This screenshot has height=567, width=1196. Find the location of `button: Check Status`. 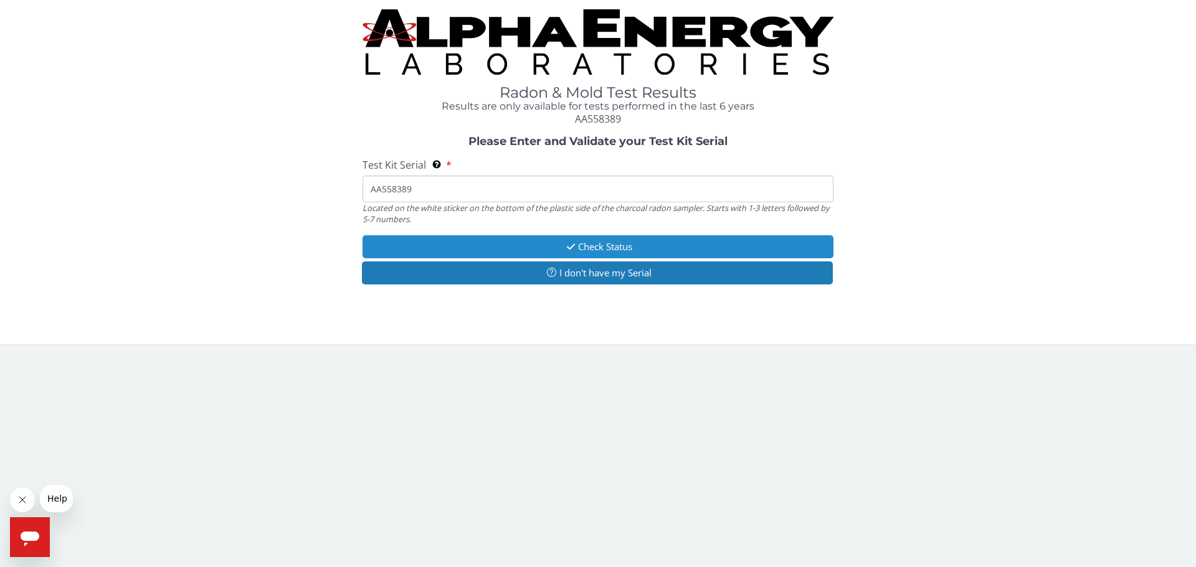

button: Check Status is located at coordinates (598, 247).